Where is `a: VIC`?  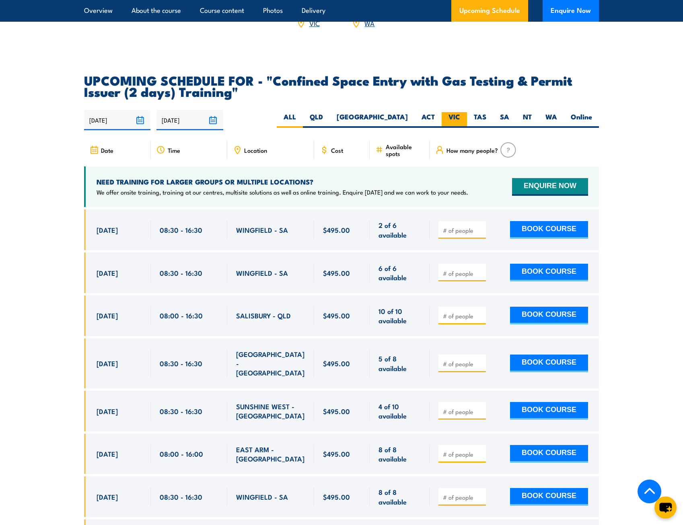
a: VIC is located at coordinates (315, 23).